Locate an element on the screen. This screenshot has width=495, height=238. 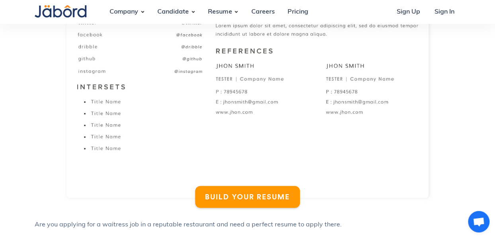
p: Are you applying for a waitress job in a reputable restaurant and need a perfect resume to apply ... is located at coordinates (248, 224).